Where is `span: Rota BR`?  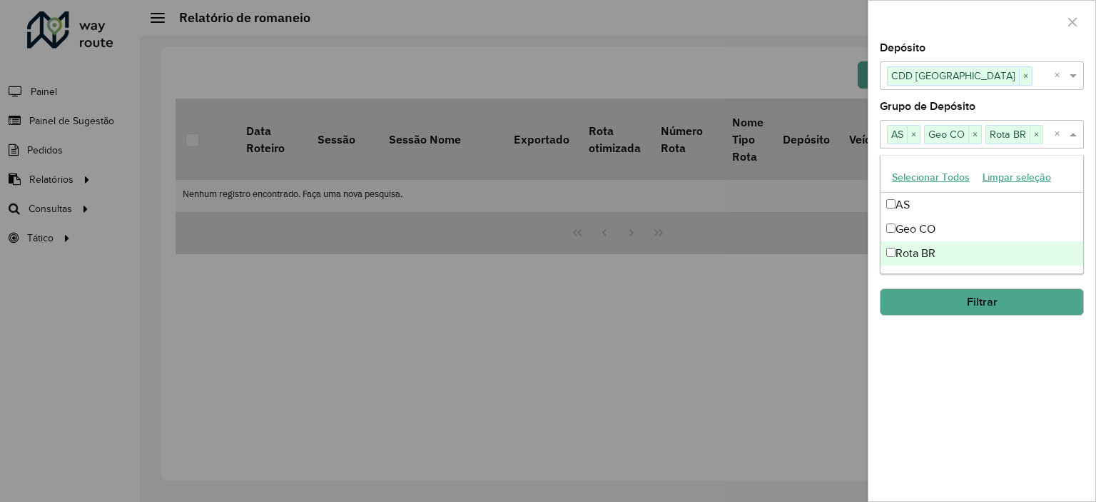
span: Rota BR is located at coordinates (1008, 134).